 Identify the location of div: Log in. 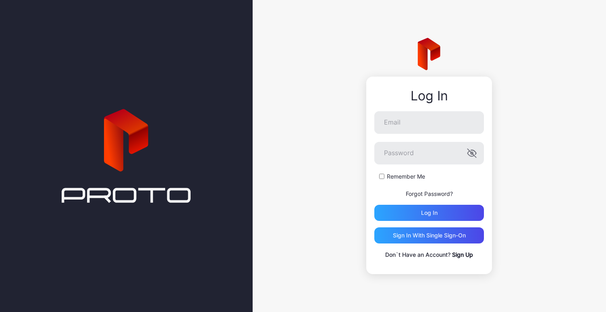
(429, 213).